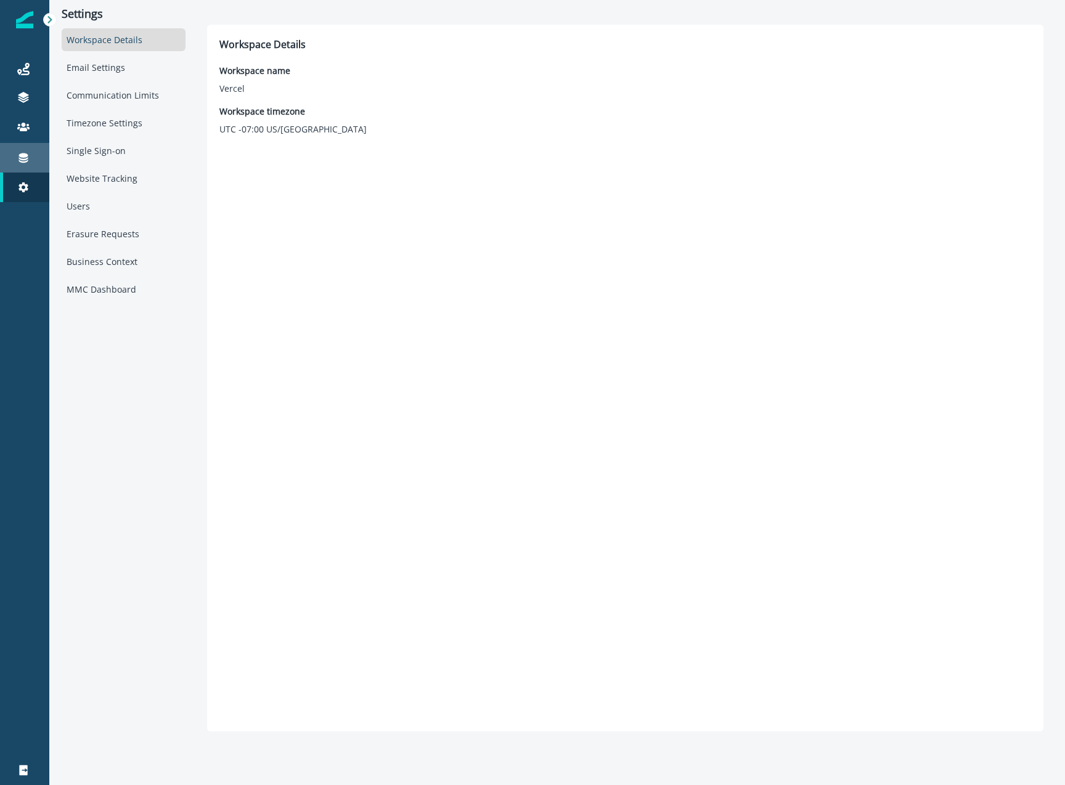  Describe the element at coordinates (123, 261) in the screenshot. I see `div: Business Context` at that location.